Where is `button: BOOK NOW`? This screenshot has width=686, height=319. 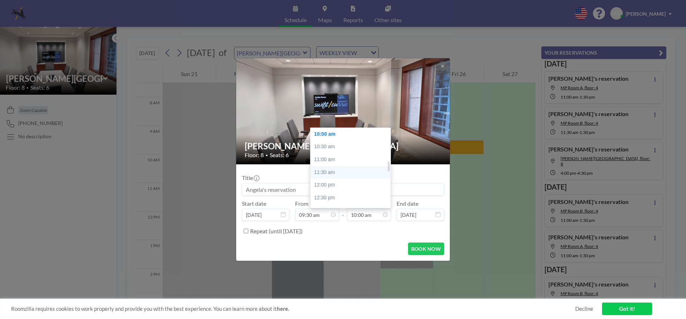 button: BOOK NOW is located at coordinates (426, 249).